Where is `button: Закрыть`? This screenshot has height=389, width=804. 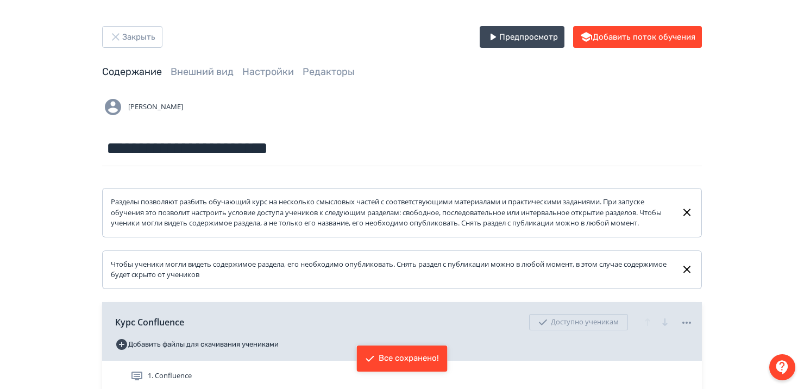
button: Закрыть is located at coordinates (132, 37).